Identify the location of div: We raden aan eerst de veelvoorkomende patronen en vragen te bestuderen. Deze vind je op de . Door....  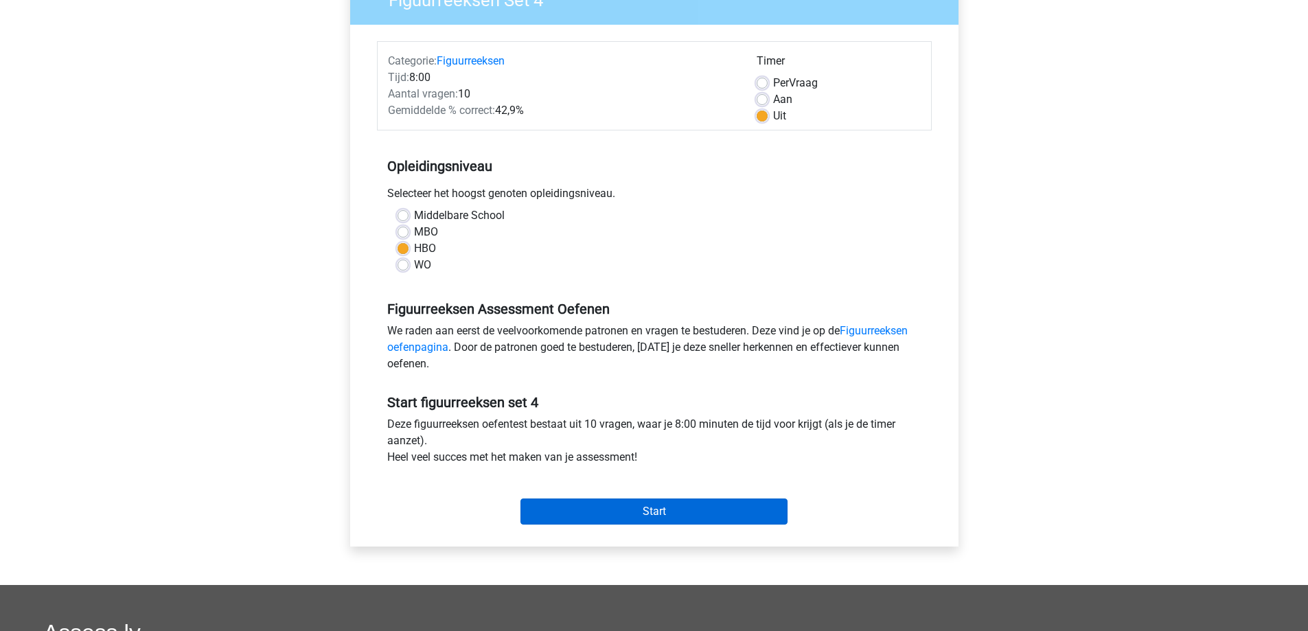
(654, 350).